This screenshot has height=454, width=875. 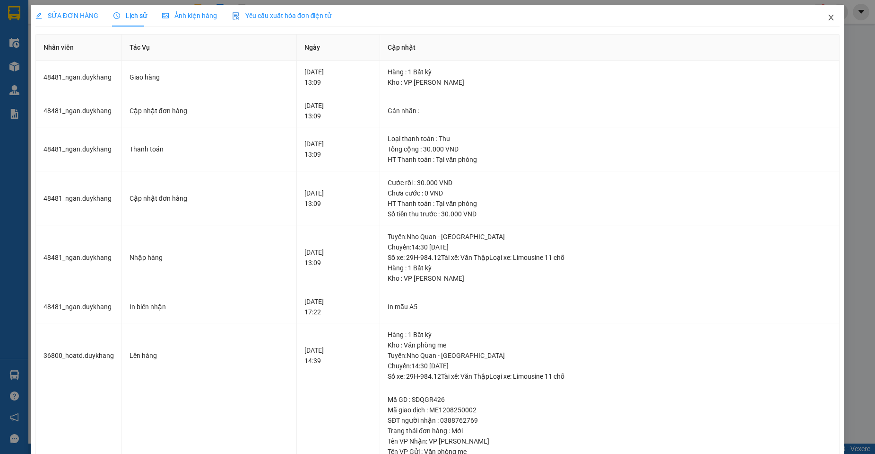 What do you see at coordinates (610, 47) in the screenshot?
I see `th: Cập nhật` at bounding box center [610, 47].